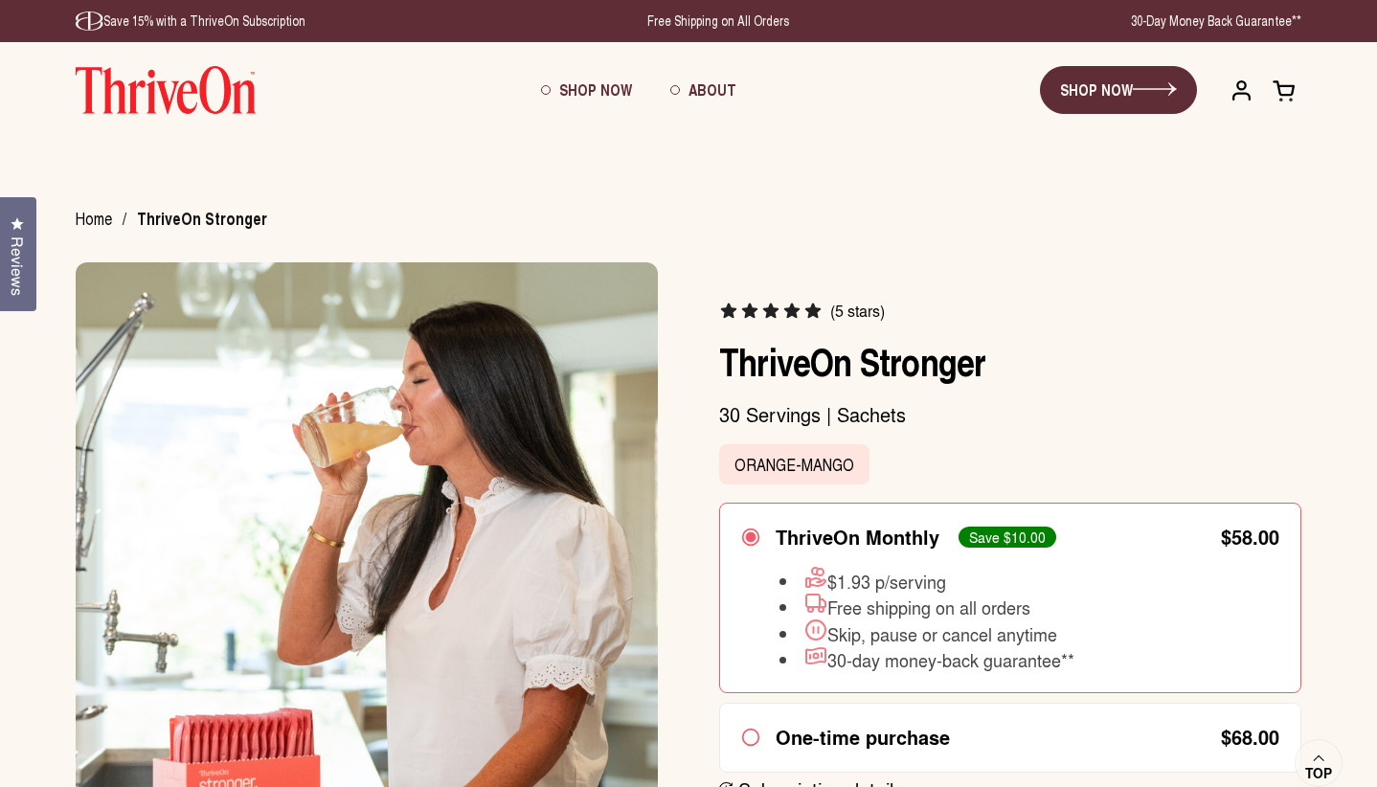  I want to click on span: Top, so click(1319, 774).